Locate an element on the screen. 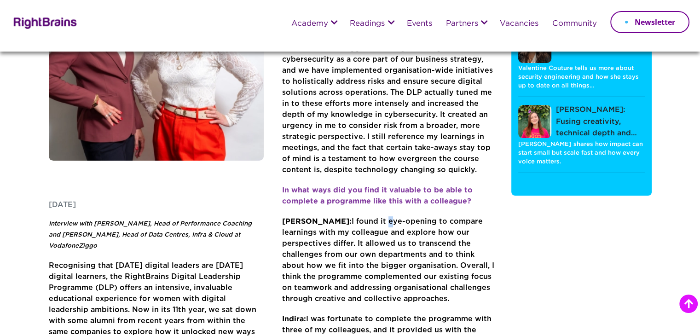  a: Newsletter is located at coordinates (650, 22).